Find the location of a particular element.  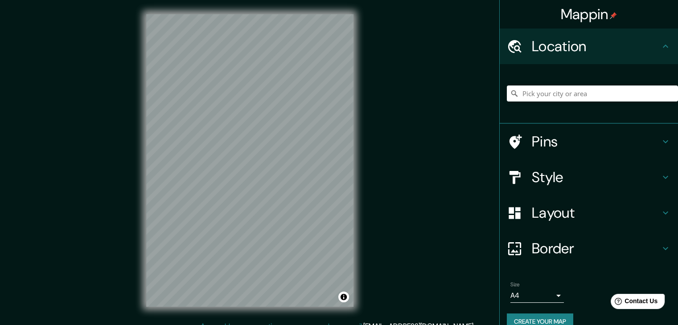

input: Pick your city or area is located at coordinates (592, 94).